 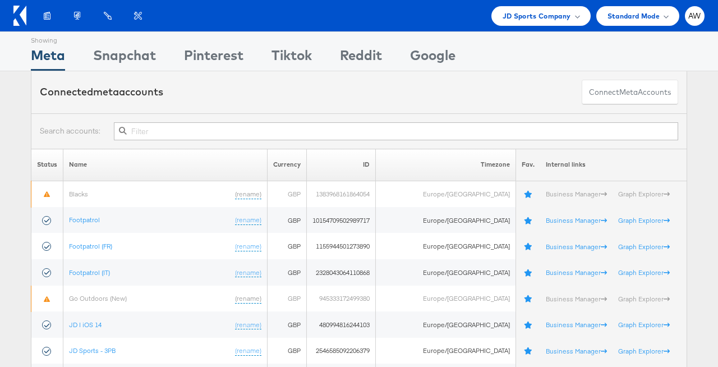 I want to click on a: Footpatrol (IT), so click(x=89, y=272).